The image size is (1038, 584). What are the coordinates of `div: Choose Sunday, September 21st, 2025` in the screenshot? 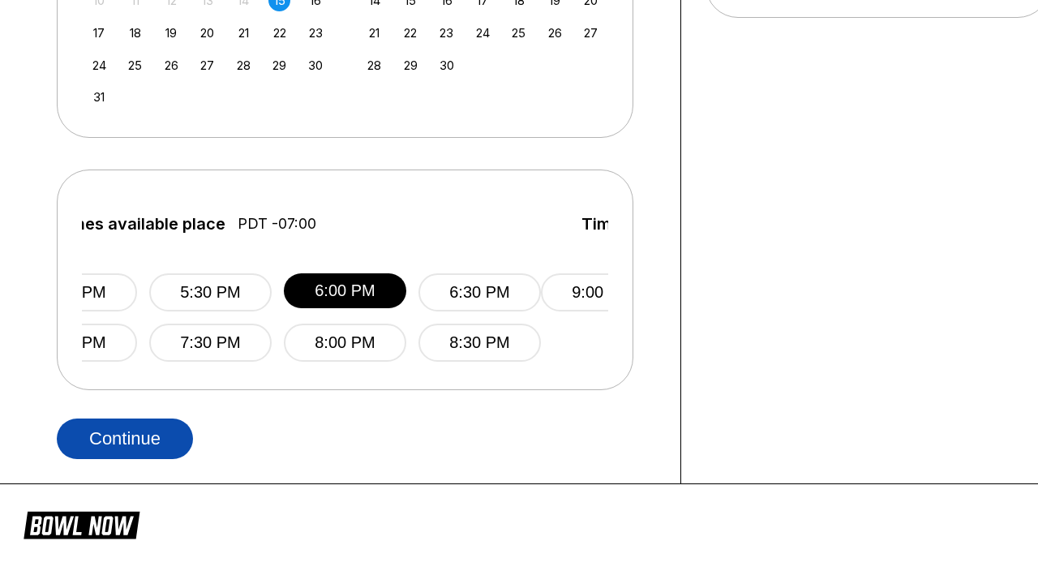 It's located at (374, 32).